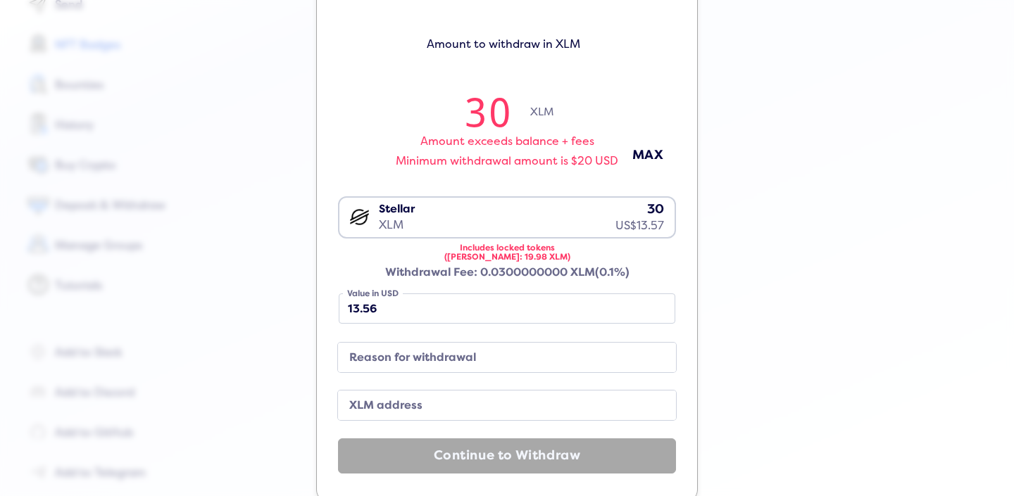  I want to click on div: XLM, so click(396, 225).